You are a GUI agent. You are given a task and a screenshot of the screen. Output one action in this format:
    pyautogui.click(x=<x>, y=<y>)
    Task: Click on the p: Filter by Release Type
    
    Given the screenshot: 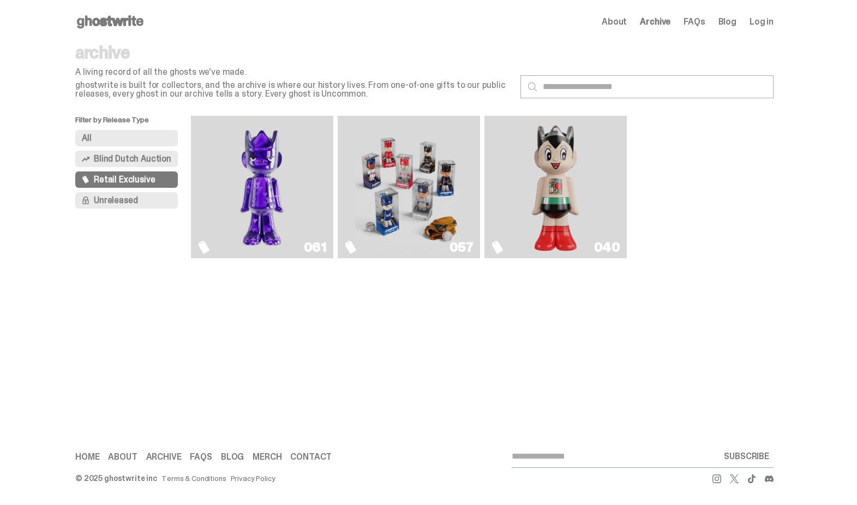 What is the action you would take?
    pyautogui.click(x=133, y=123)
    